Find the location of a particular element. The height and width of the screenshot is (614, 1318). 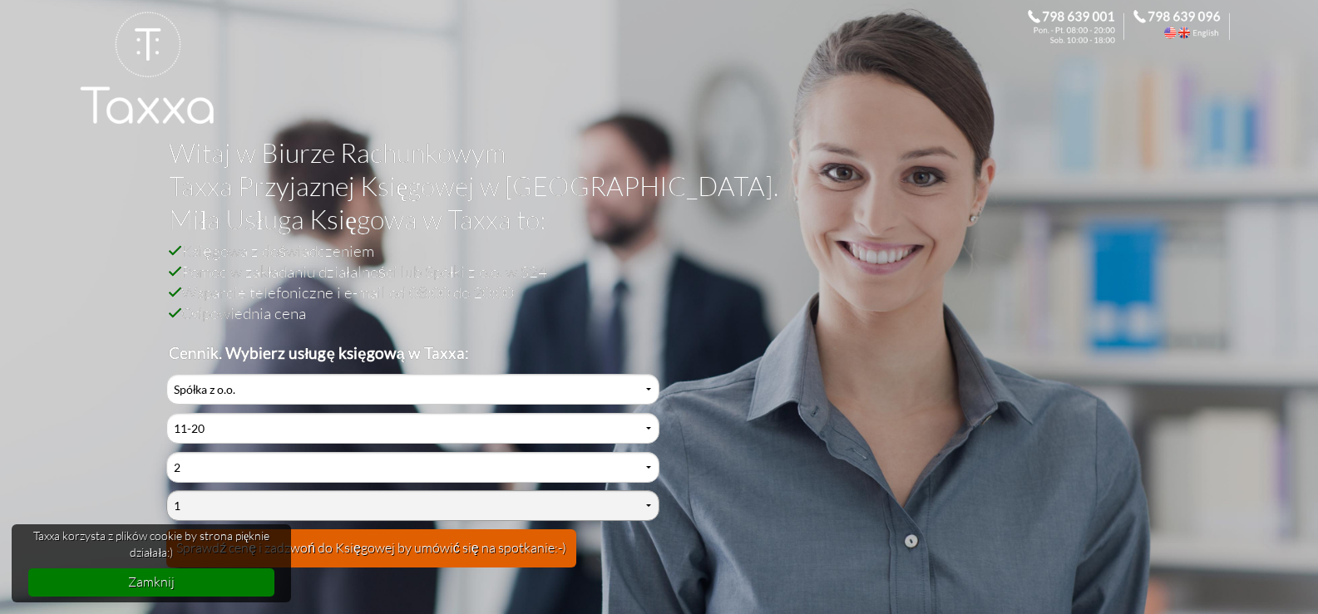

h2: Księgowa z doświadczeniem Pomoc w zakładaniu działalności lub Spółki z o.o. w S24 Wsparcie telefo... is located at coordinates (651, 302).